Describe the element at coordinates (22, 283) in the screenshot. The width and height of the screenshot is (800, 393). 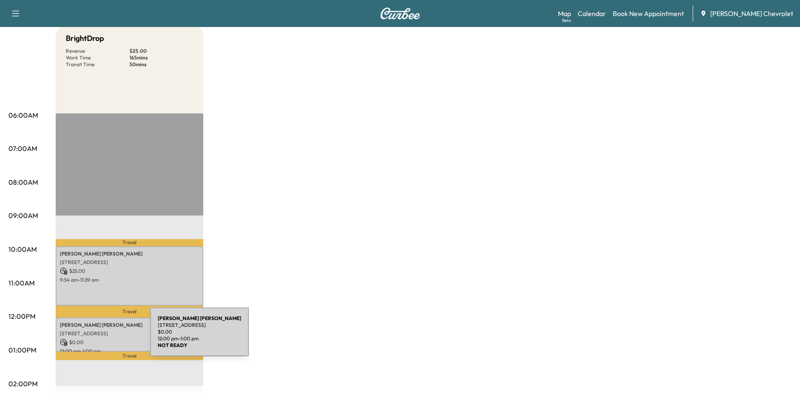
I see `p: 11:00AM` at that location.